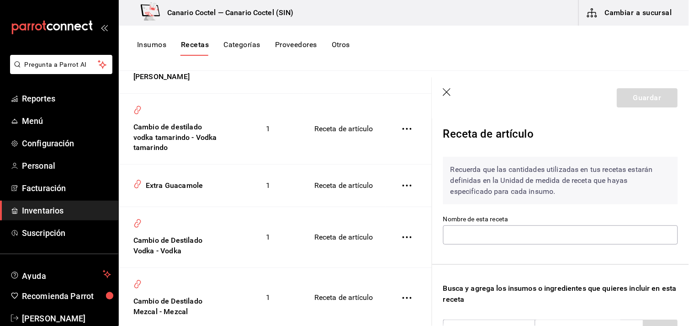 The height and width of the screenshot is (326, 689). I want to click on button: open_drawer_menu, so click(104, 27).